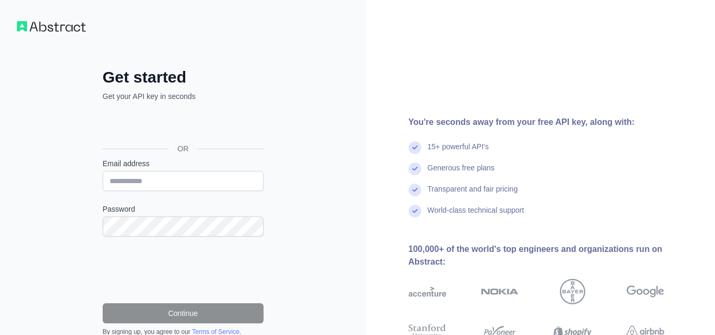  Describe the element at coordinates (554, 122) in the screenshot. I see `div: You're seconds away from your free API key, along with:` at that location.